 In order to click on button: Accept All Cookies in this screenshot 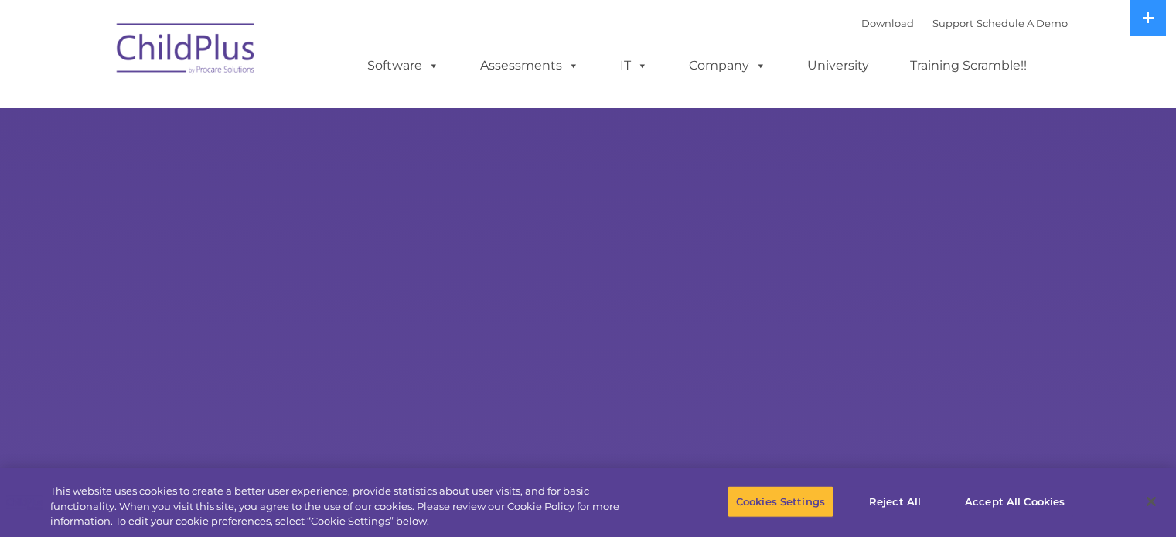, I will do `click(1014, 502)`.